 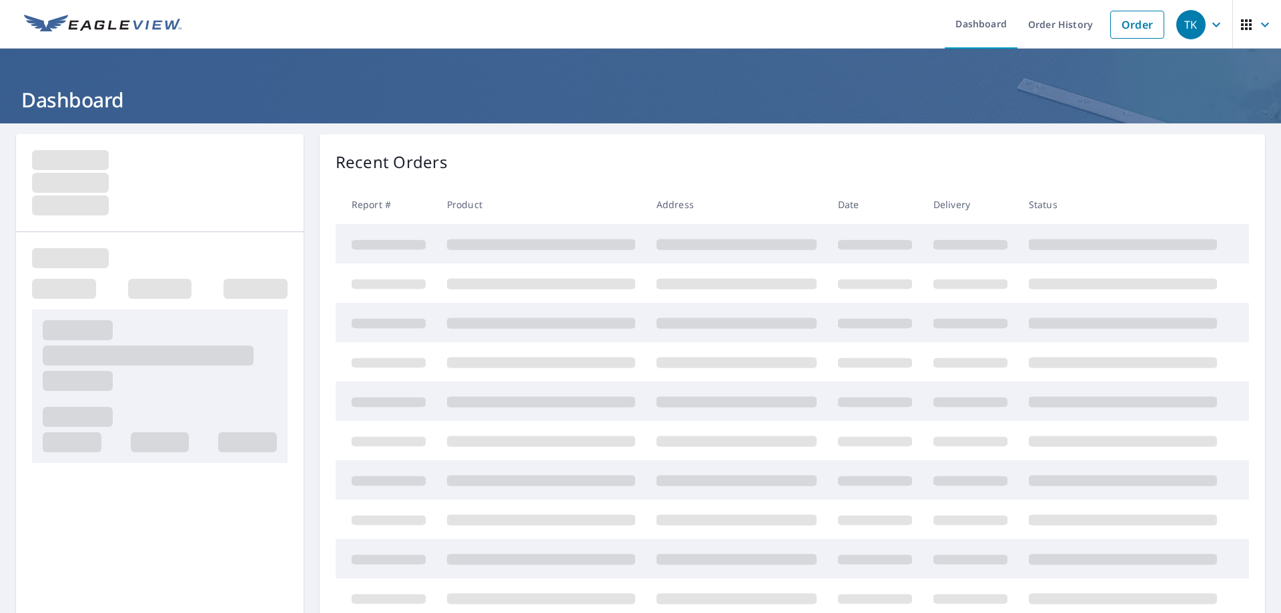 What do you see at coordinates (1137, 25) in the screenshot?
I see `a: Order` at bounding box center [1137, 25].